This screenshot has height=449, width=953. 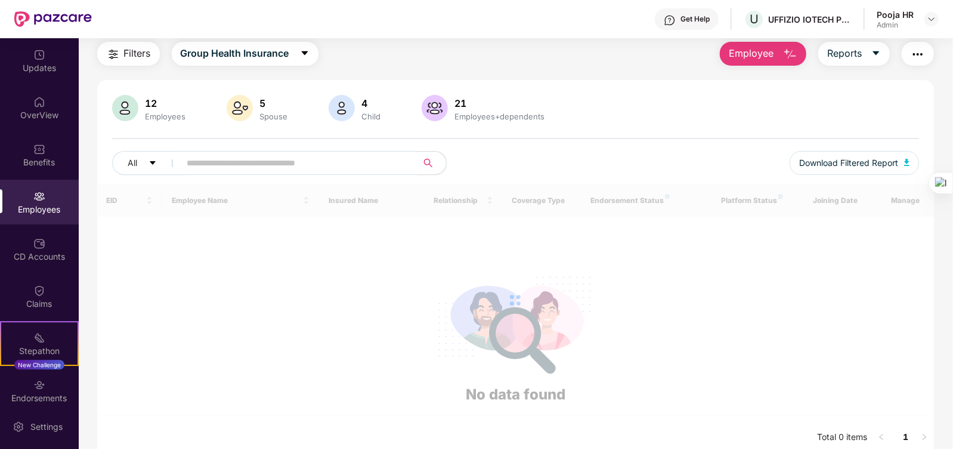 What do you see at coordinates (854, 54) in the screenshot?
I see `button: Reportscaret-down` at bounding box center [854, 54].